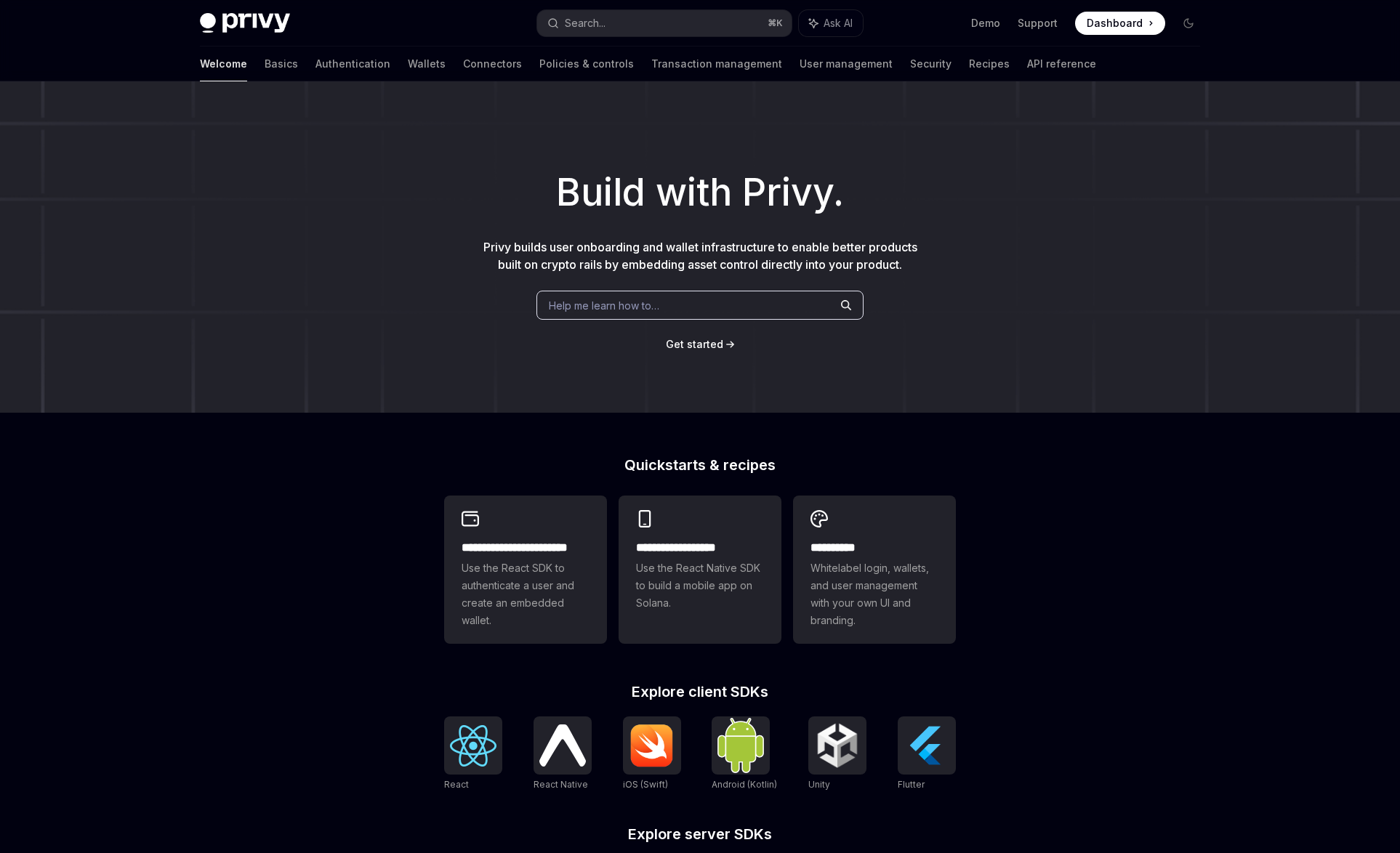 The height and width of the screenshot is (853, 1400). What do you see at coordinates (473, 745) in the screenshot?
I see `img: React` at bounding box center [473, 745].